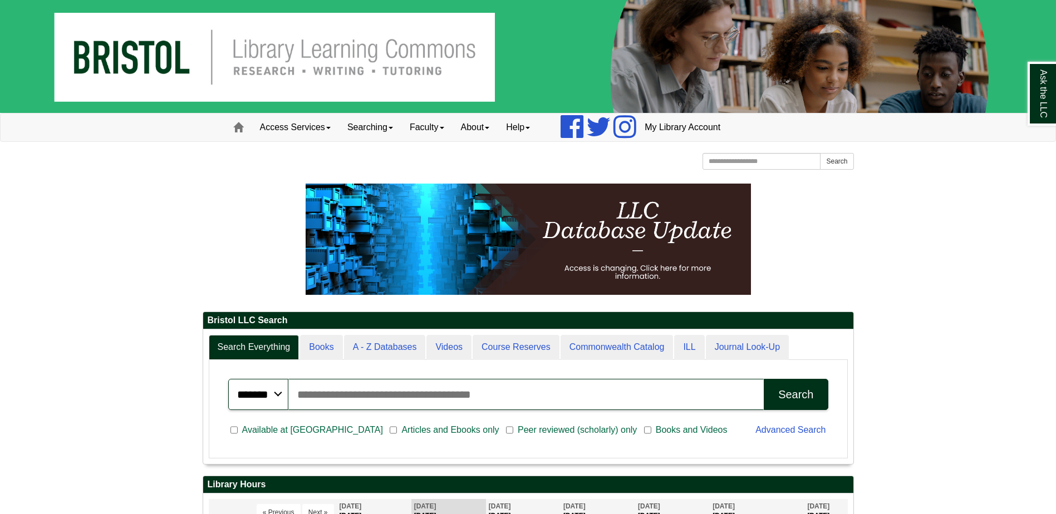 This screenshot has width=1056, height=514. I want to click on h2: Bristol LLC Search, so click(528, 321).